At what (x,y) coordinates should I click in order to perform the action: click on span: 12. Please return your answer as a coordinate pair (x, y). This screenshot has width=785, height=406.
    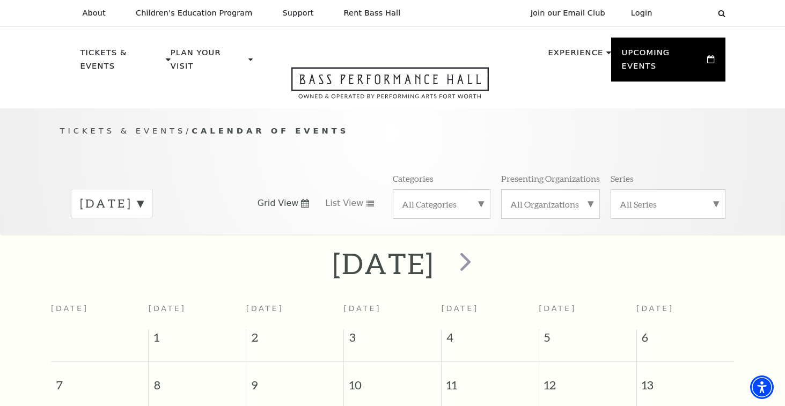
    Looking at the image, I should click on (588, 381).